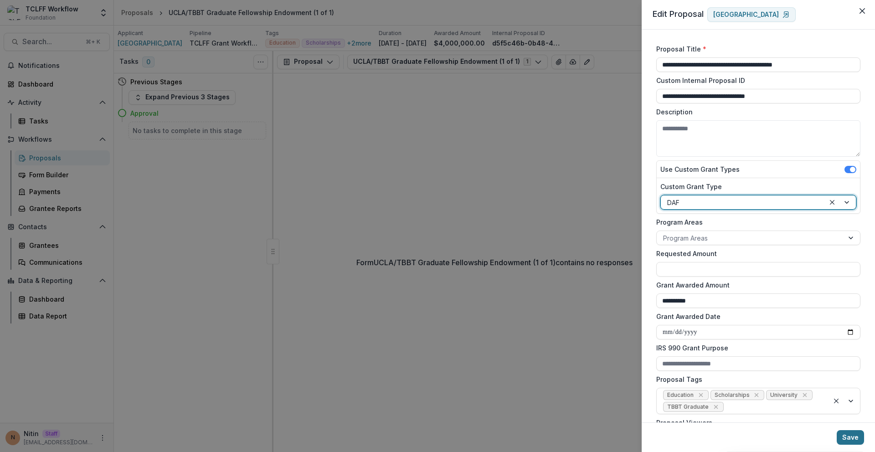 This screenshot has width=875, height=452. Describe the element at coordinates (700, 169) in the screenshot. I see `label: Use Custom Grant Types` at that location.